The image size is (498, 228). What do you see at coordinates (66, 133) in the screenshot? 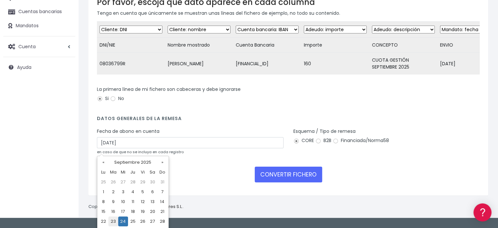
I see `div: Facturación` at bounding box center [66, 133].